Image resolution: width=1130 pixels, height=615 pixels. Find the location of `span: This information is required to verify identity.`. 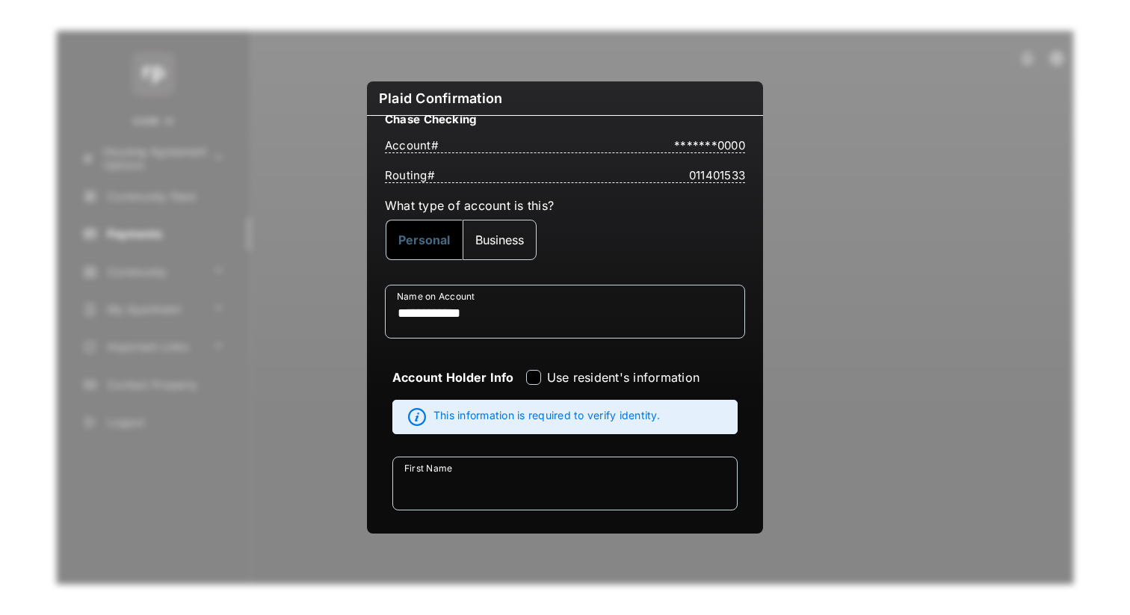

span: This information is required to verify identity. is located at coordinates (546, 417).